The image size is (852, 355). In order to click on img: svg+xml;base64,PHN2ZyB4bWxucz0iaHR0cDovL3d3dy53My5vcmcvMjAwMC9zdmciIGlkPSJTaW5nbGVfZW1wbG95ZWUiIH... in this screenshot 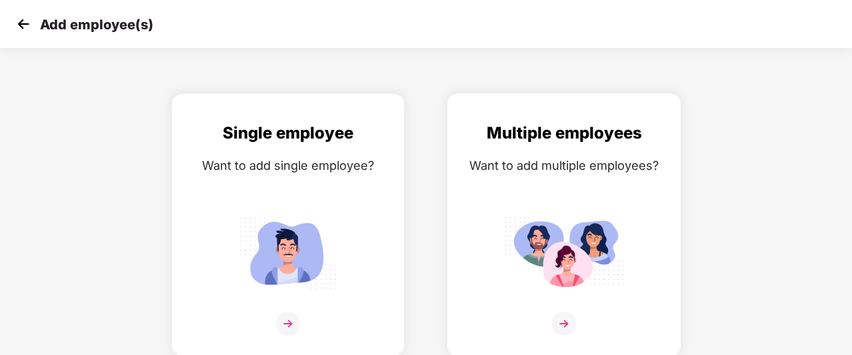, I will do `click(288, 253)`.